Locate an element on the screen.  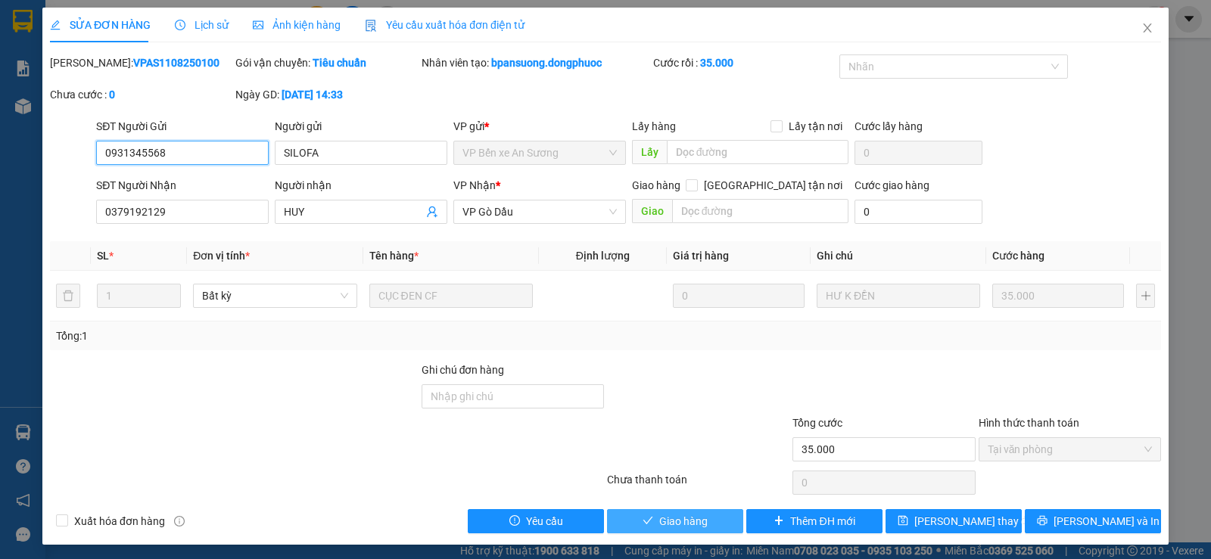
span: clock-circle is located at coordinates (180, 25).